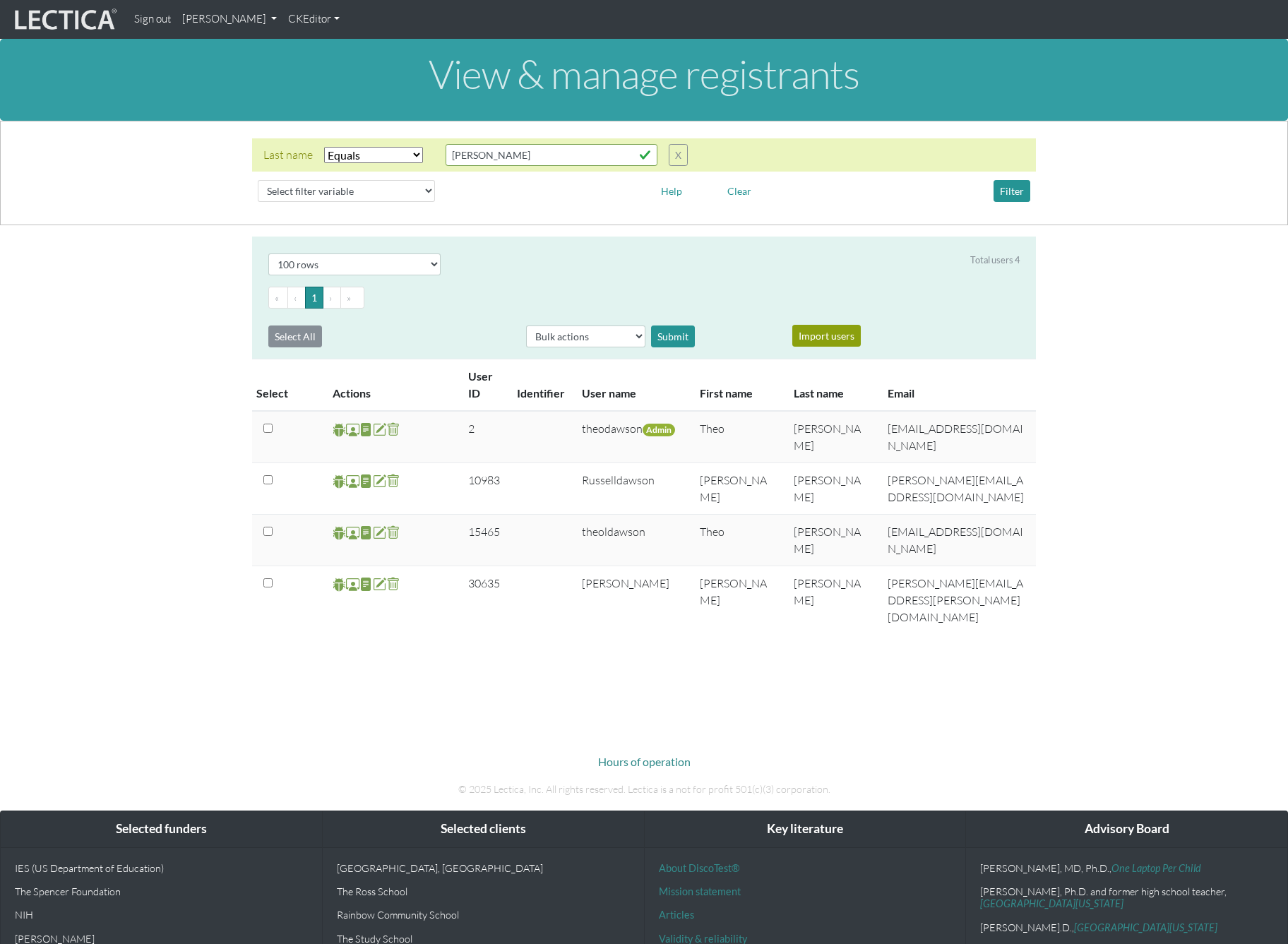 The height and width of the screenshot is (944, 1288). I want to click on th: User ID, so click(484, 385).